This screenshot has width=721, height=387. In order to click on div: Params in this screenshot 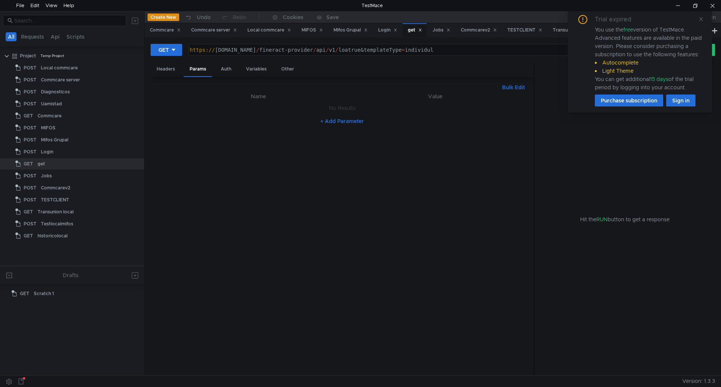, I will do `click(198, 69)`.